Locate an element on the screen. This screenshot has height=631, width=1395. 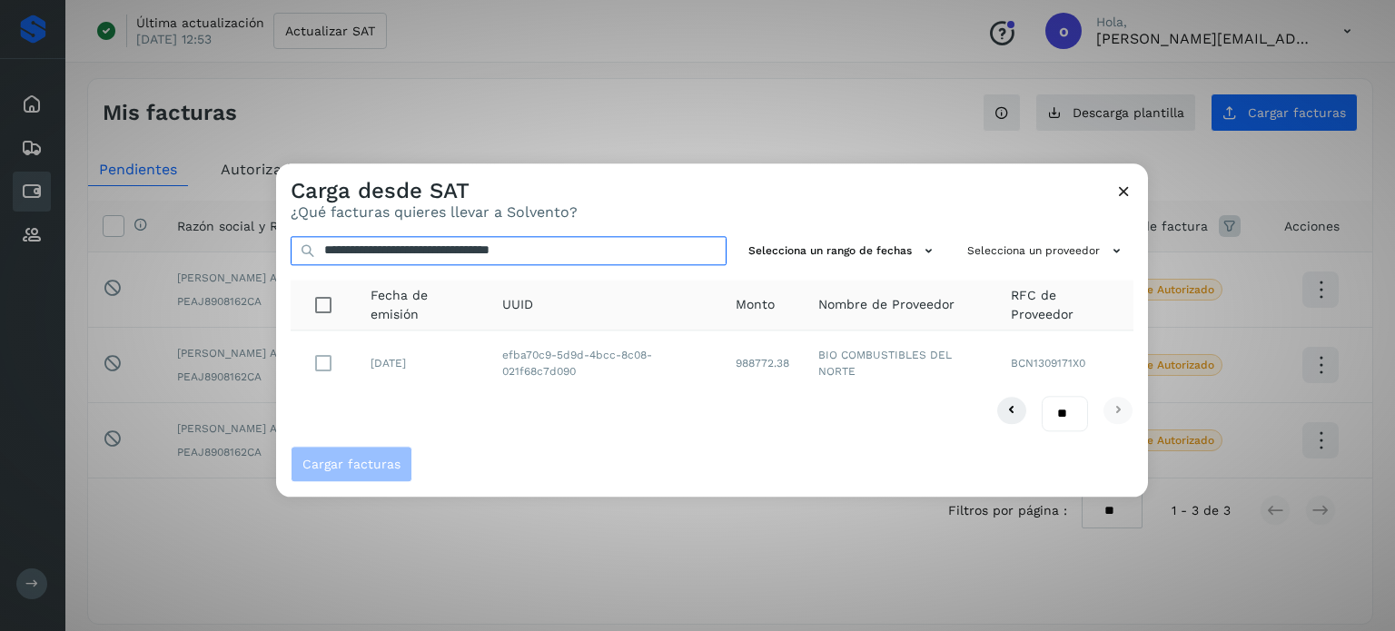
span: UUID is located at coordinates (518, 305).